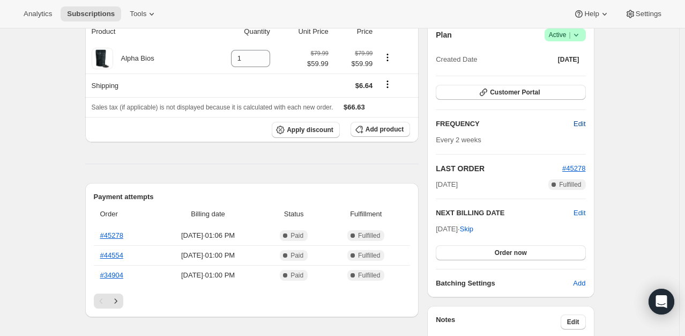 The height and width of the screenshot is (336, 685). Describe the element at coordinates (252, 197) in the screenshot. I see `h2: Payment attempts` at that location.